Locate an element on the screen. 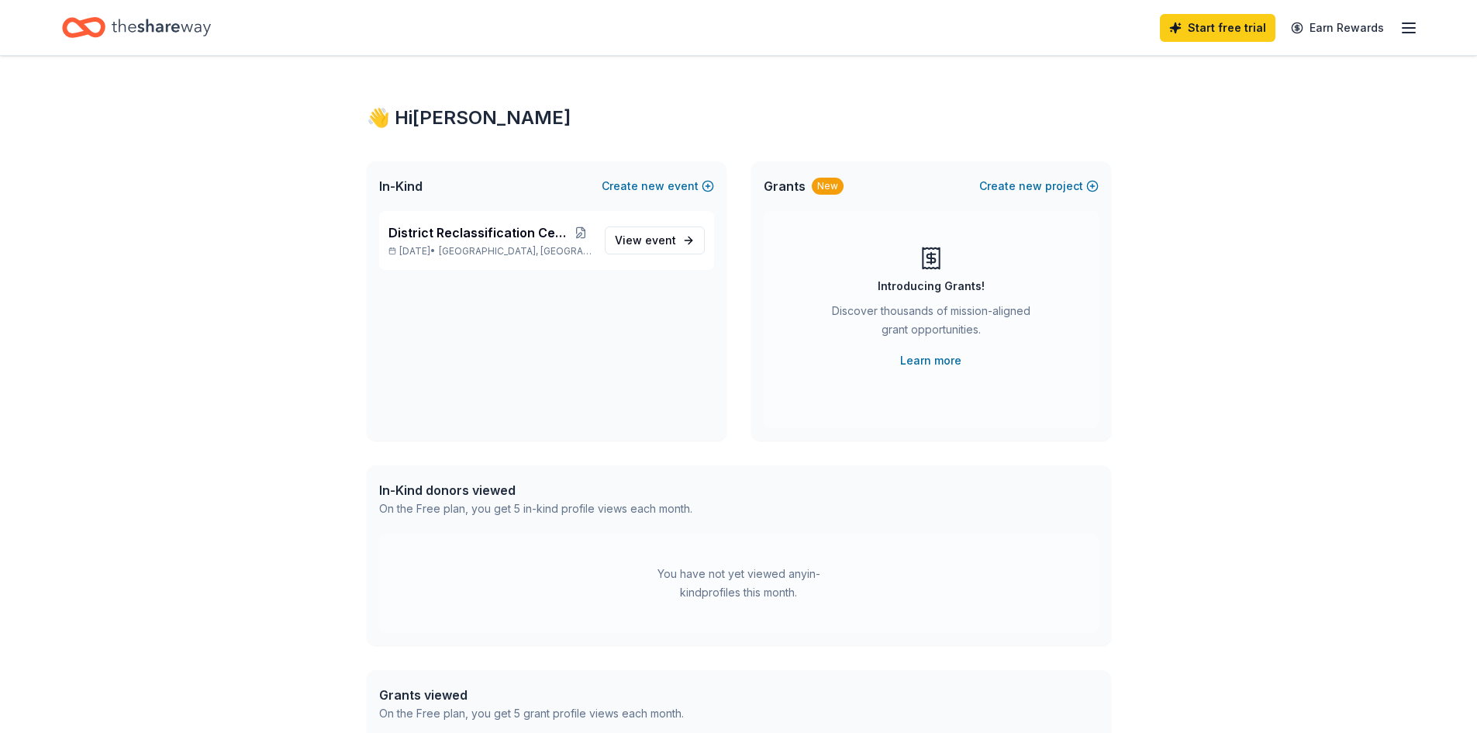  div: On the Free plan, you get 5 grant profile views each month. is located at coordinates (531, 713).